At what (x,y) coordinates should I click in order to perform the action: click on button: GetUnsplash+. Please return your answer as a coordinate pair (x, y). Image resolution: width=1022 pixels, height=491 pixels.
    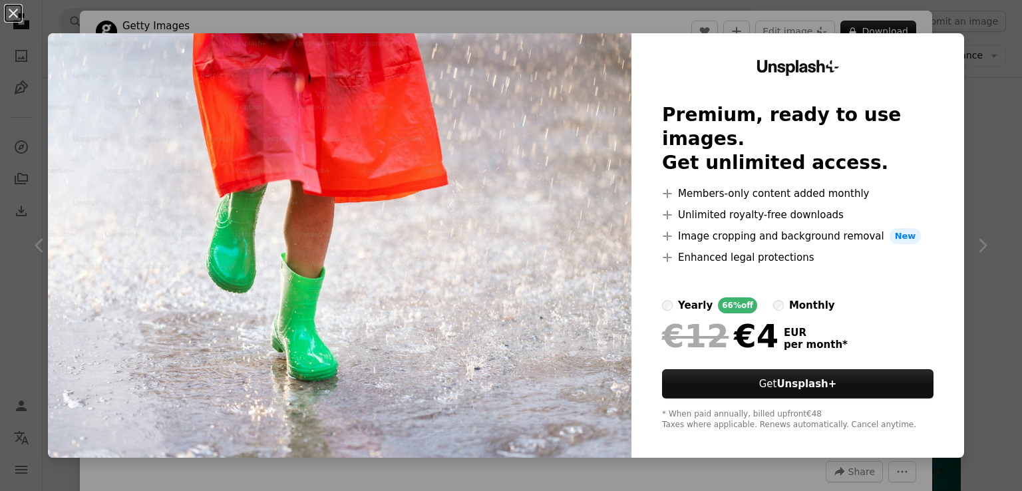
    Looking at the image, I should click on (798, 384).